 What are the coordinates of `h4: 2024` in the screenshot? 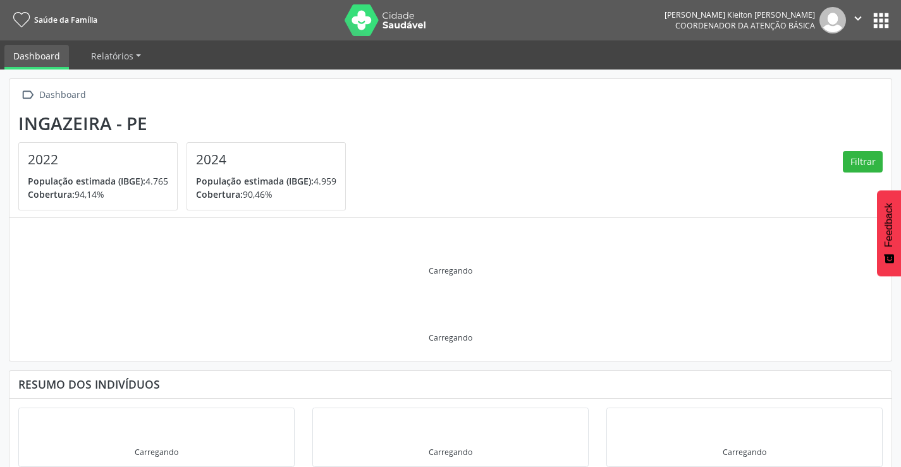 It's located at (266, 159).